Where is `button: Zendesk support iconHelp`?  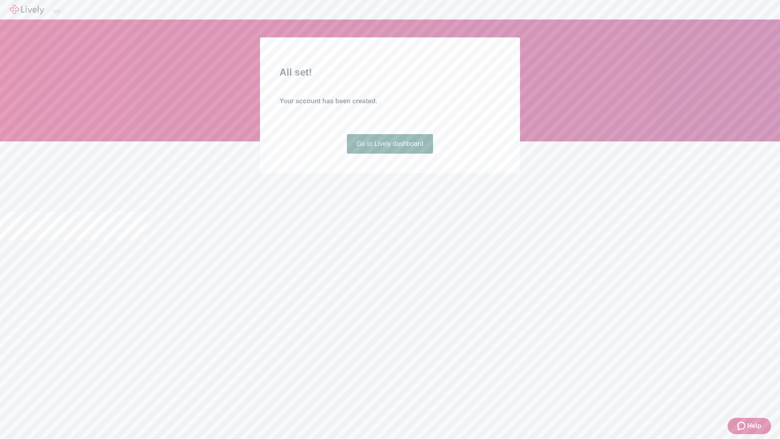 button: Zendesk support iconHelp is located at coordinates (750, 426).